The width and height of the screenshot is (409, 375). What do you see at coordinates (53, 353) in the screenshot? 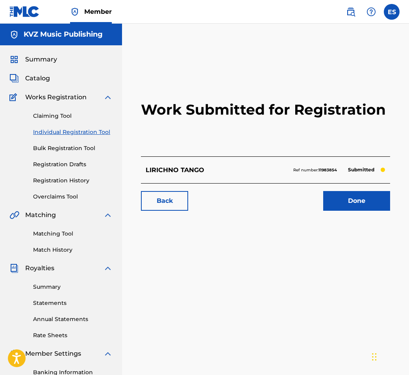
I see `span: Member Settings` at bounding box center [53, 353].